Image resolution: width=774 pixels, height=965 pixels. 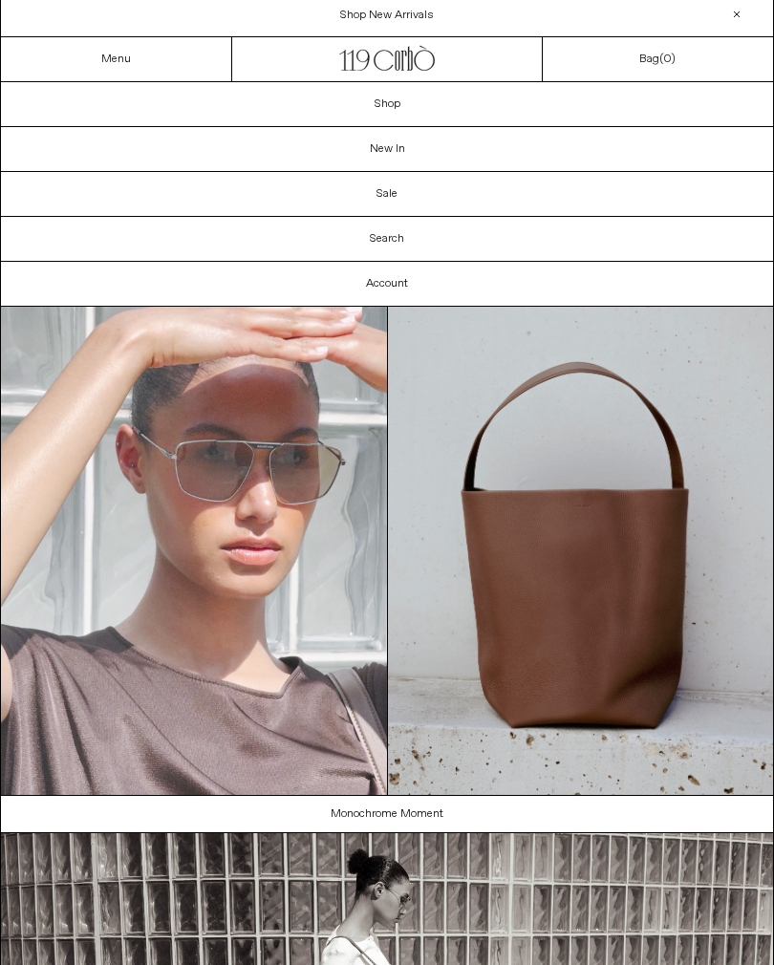 I want to click on video: Your browser does not support the video tag., so click(x=194, y=550).